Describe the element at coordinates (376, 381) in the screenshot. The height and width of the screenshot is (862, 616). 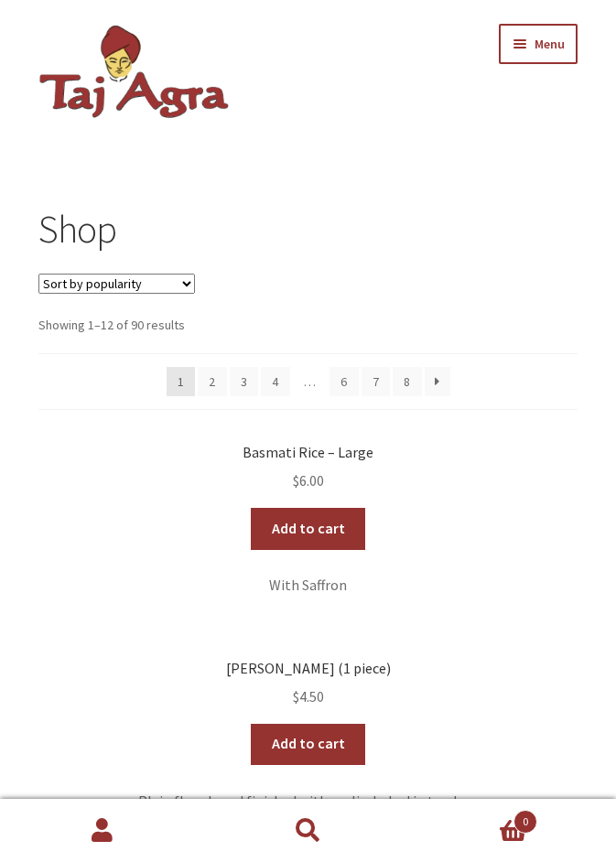
I see `a: Page 7` at that location.